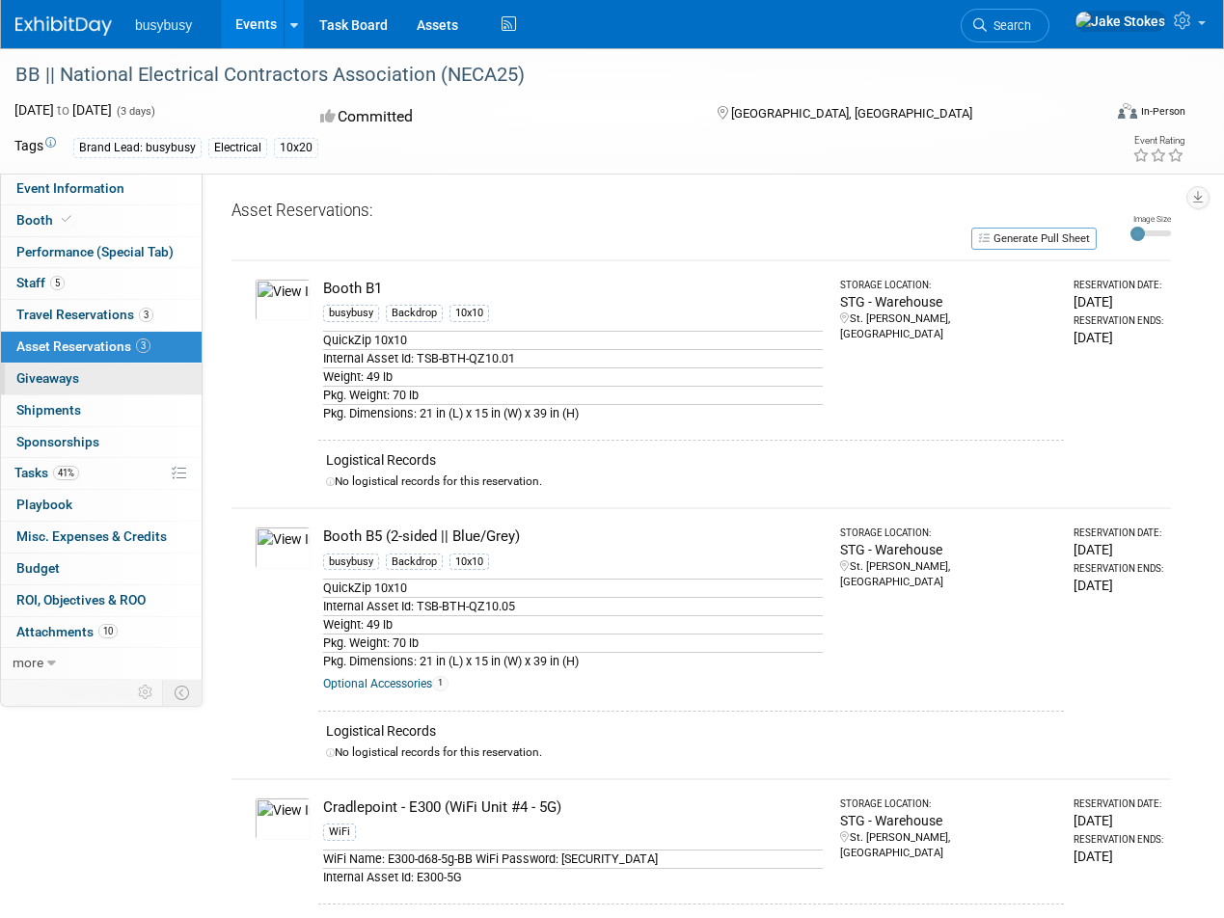 Image resolution: width=1224 pixels, height=918 pixels. I want to click on span: Attachments, so click(67, 632).